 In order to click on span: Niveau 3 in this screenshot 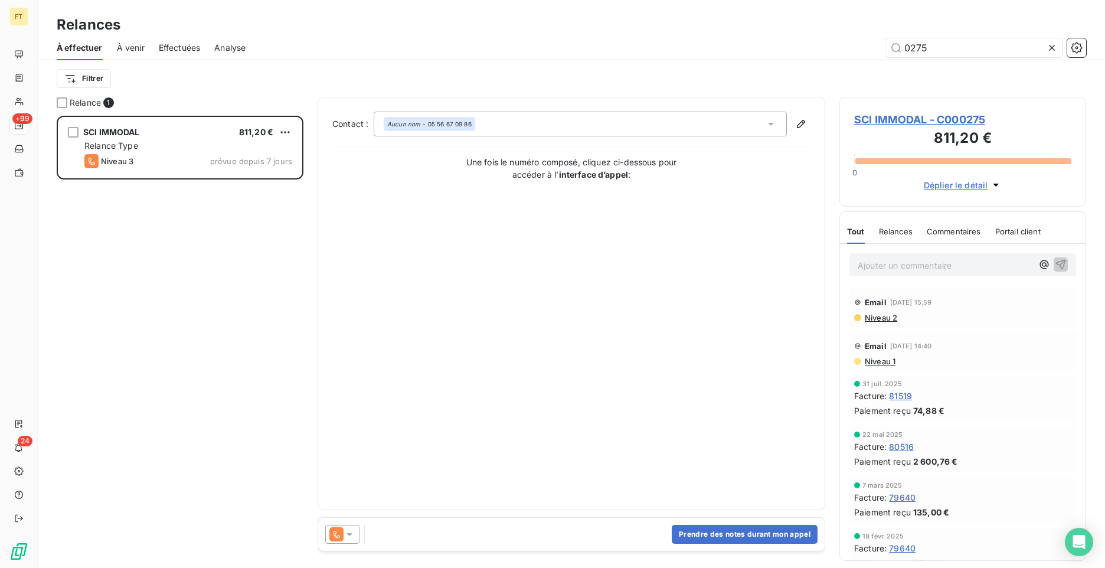, I will do `click(117, 161)`.